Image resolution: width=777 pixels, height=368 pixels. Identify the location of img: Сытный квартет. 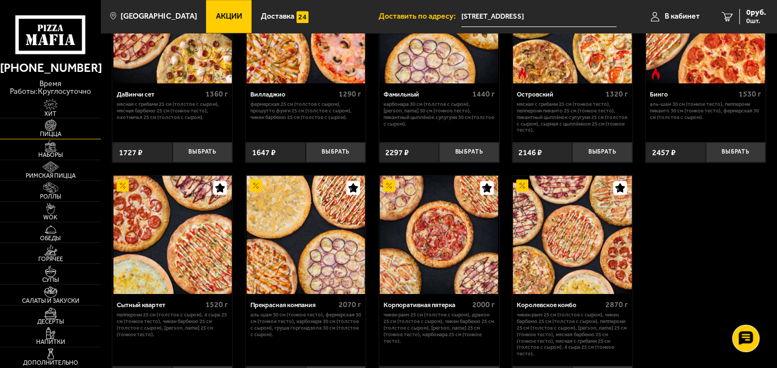
(173, 235).